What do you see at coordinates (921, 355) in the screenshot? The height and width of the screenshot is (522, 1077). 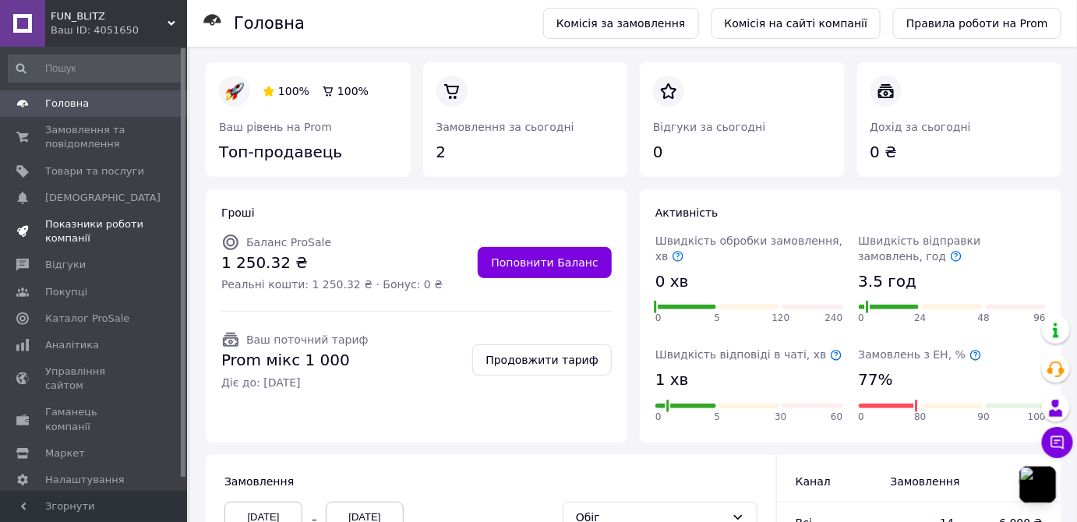 I see `span: Замовлень з ЕН, %` at bounding box center [921, 355].